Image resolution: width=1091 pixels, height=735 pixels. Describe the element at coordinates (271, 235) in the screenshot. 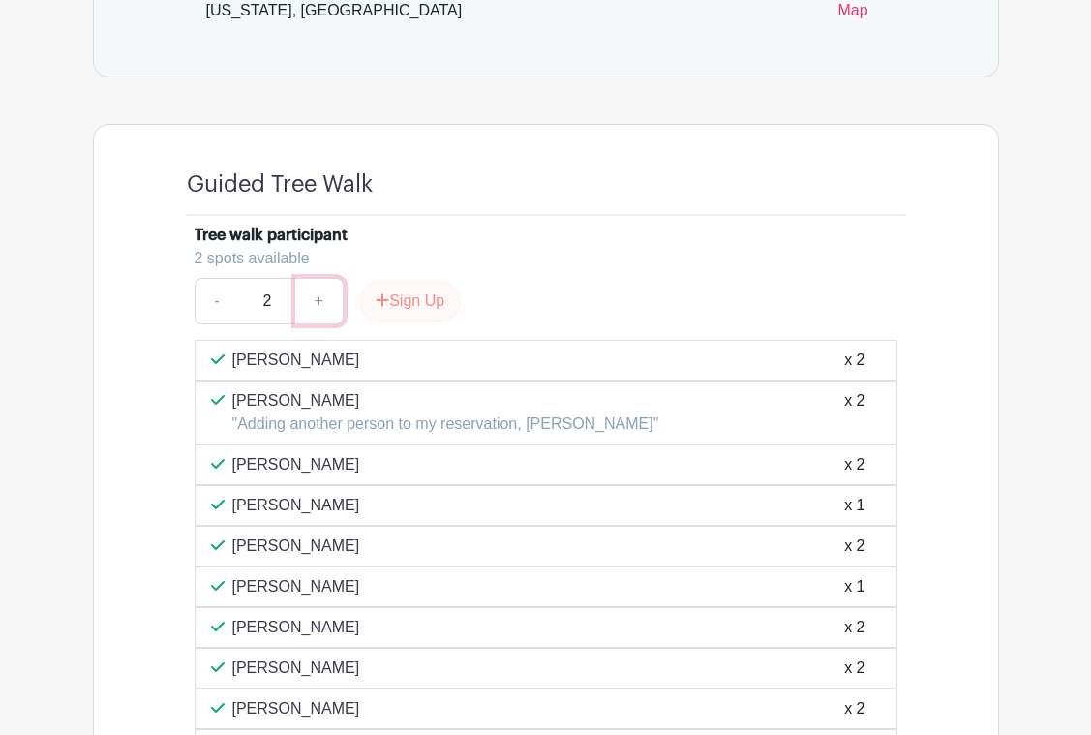

I see `div: Tree walk participant` at that location.